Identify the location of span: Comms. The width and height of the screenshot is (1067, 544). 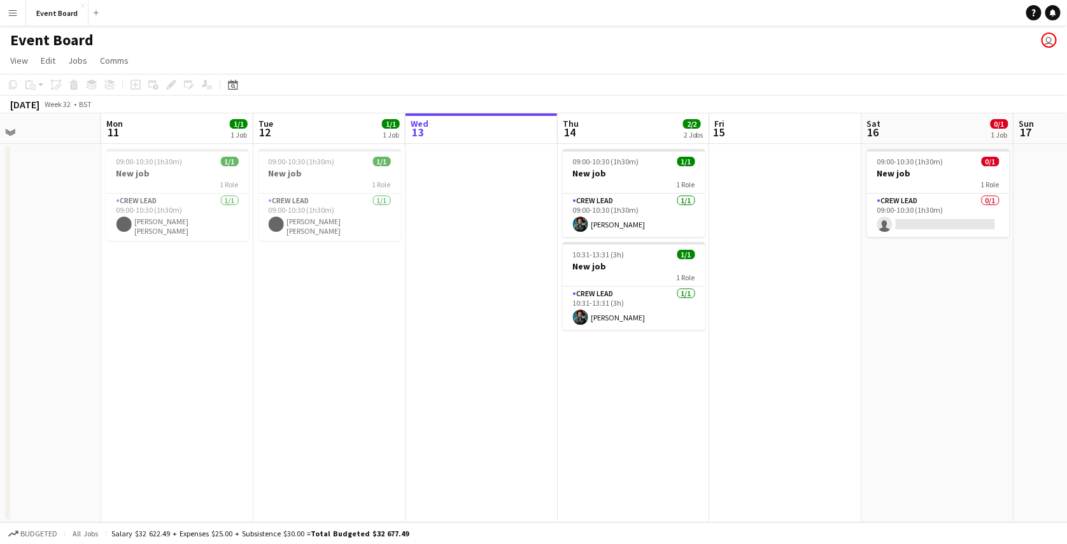
(114, 61).